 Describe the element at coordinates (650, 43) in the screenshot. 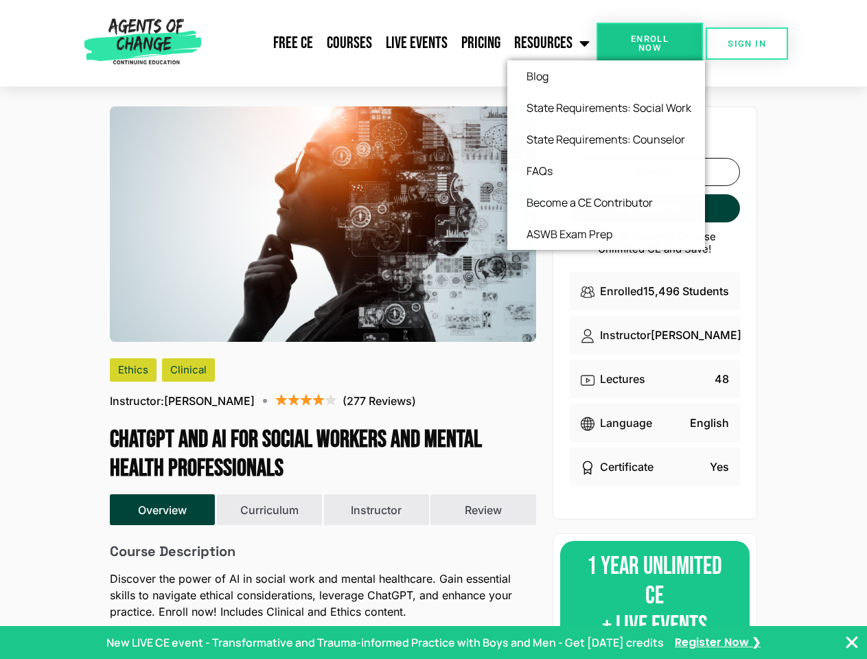

I see `a: Enroll Now` at that location.